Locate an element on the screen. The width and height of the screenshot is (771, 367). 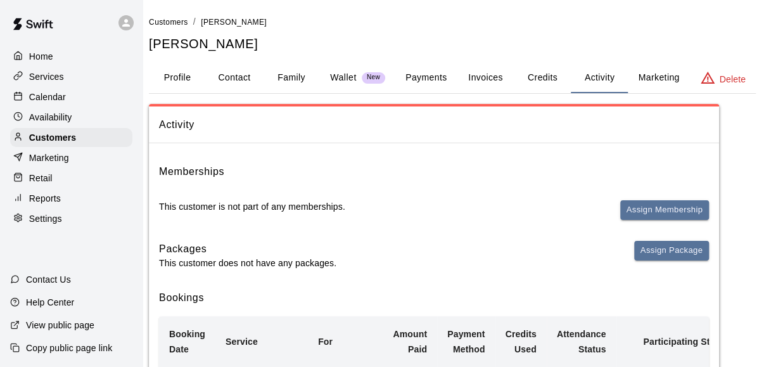
b: Attendance Status is located at coordinates (581, 341).